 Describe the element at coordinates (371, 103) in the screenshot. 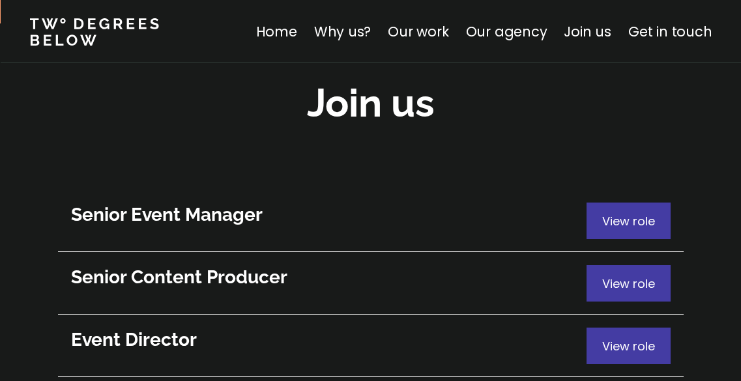

I see `h2: Join us` at that location.